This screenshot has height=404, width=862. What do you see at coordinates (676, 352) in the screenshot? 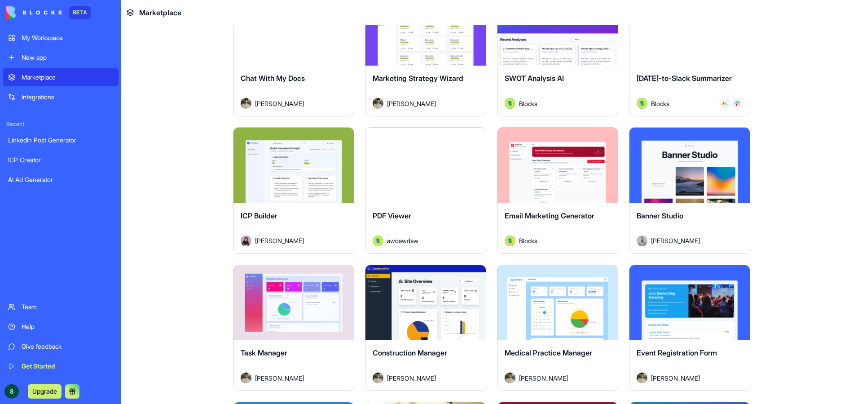
I see `span: Event Registration Form` at bounding box center [676, 352].